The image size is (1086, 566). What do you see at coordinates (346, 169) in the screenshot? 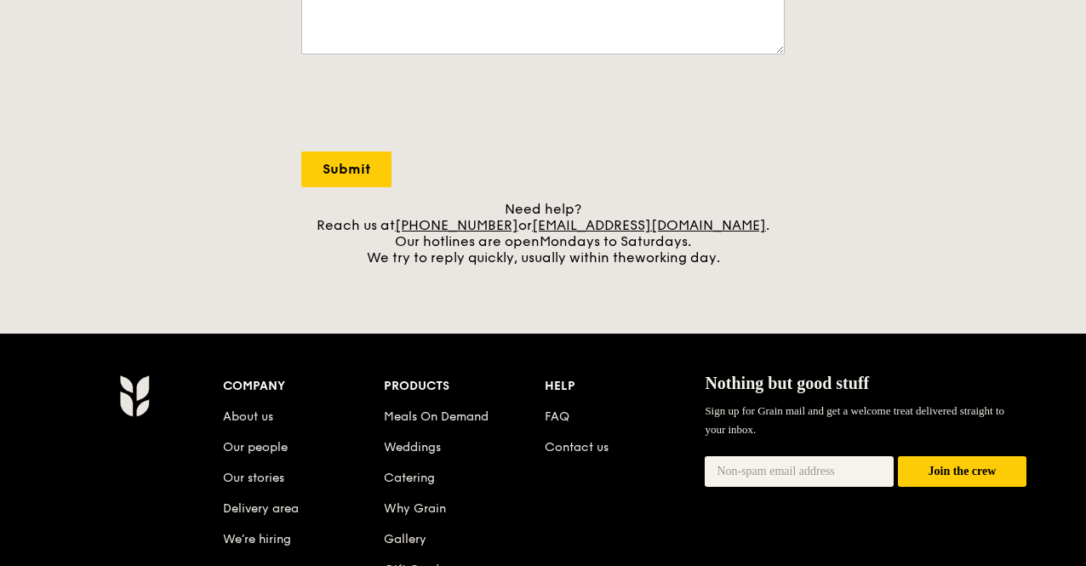
I see `input: Submit` at bounding box center [346, 169].